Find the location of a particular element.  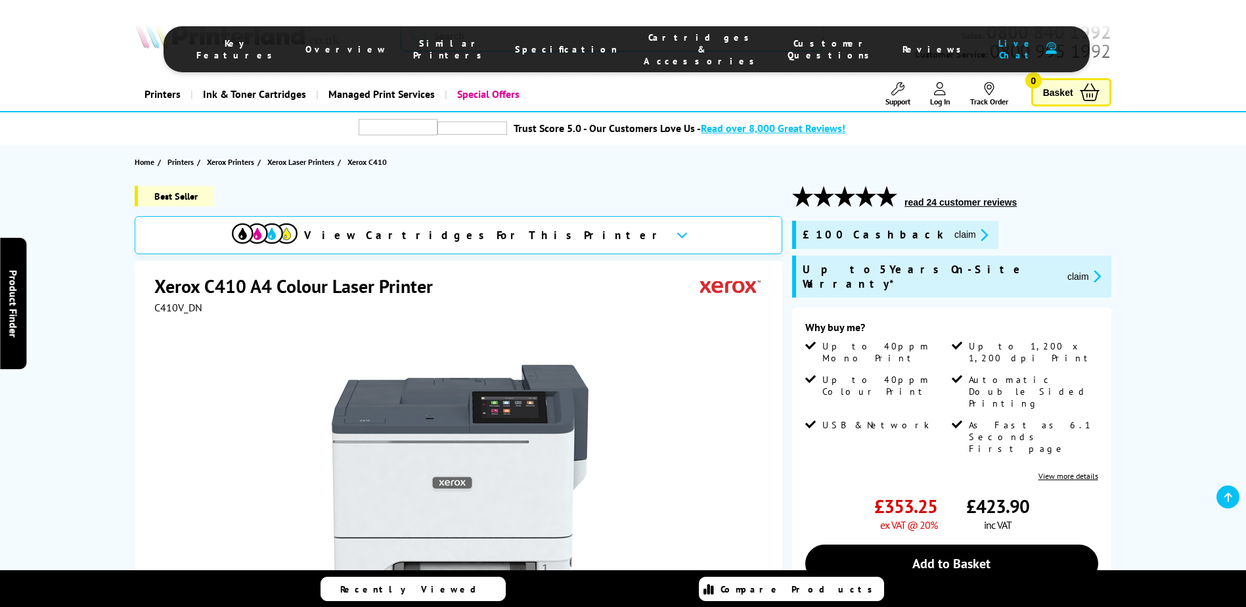

span: Live Chat is located at coordinates (1017, 49).